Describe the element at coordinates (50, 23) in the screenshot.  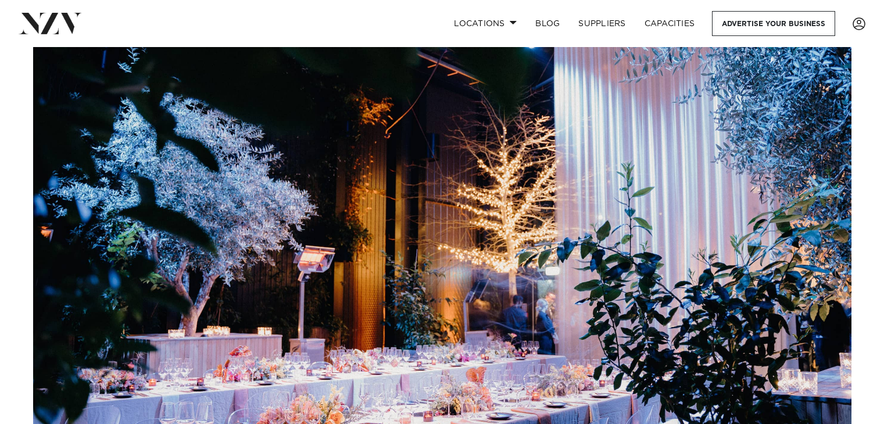
I see `img: nzv-logo.png` at that location.